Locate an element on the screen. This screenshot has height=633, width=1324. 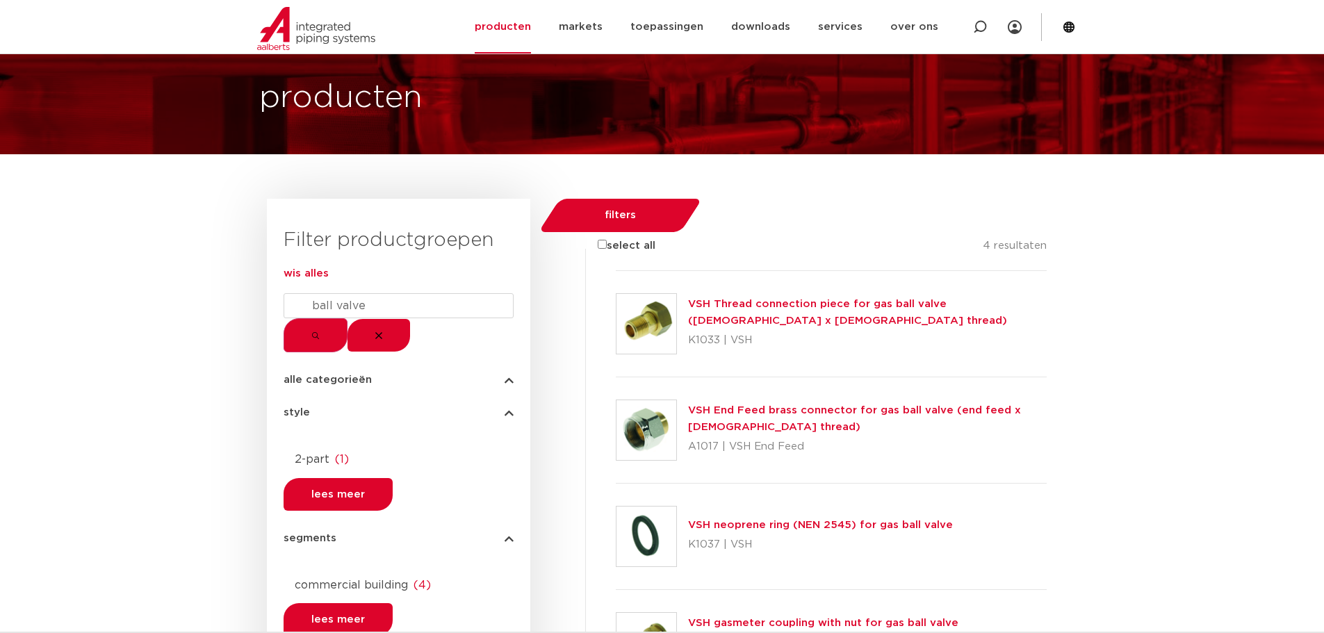
span: 2-part is located at coordinates (312, 459).